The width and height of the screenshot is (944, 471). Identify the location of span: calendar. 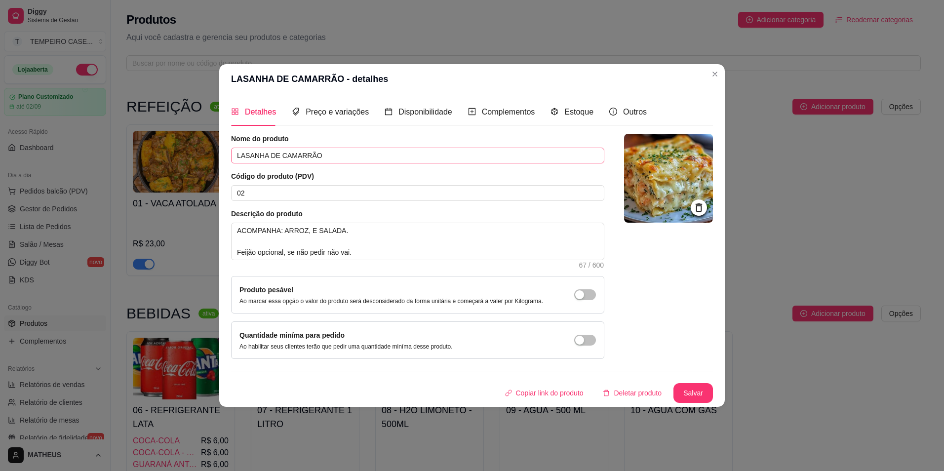
(389, 112).